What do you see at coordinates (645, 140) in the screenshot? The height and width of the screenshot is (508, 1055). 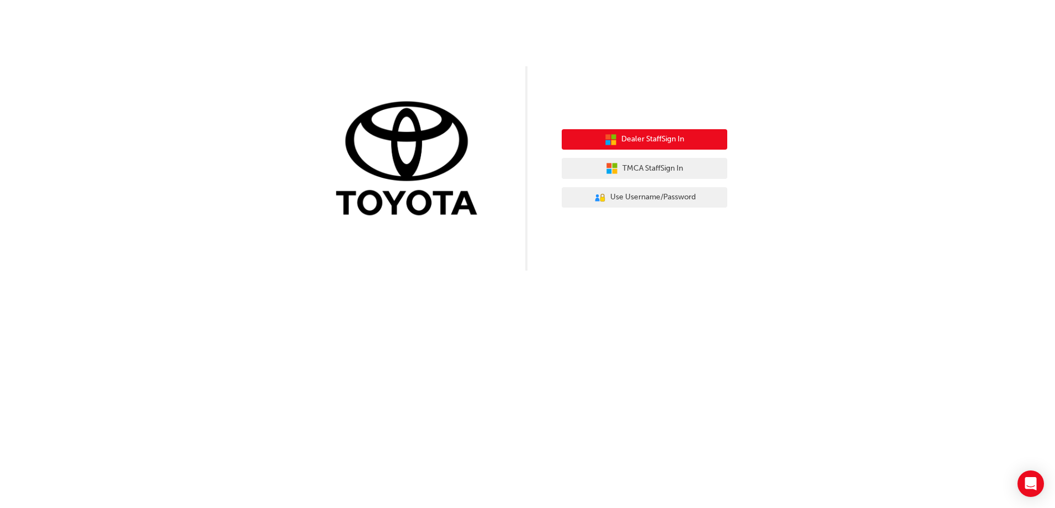 I see `button: Dealer StaffSign In` at bounding box center [645, 140].